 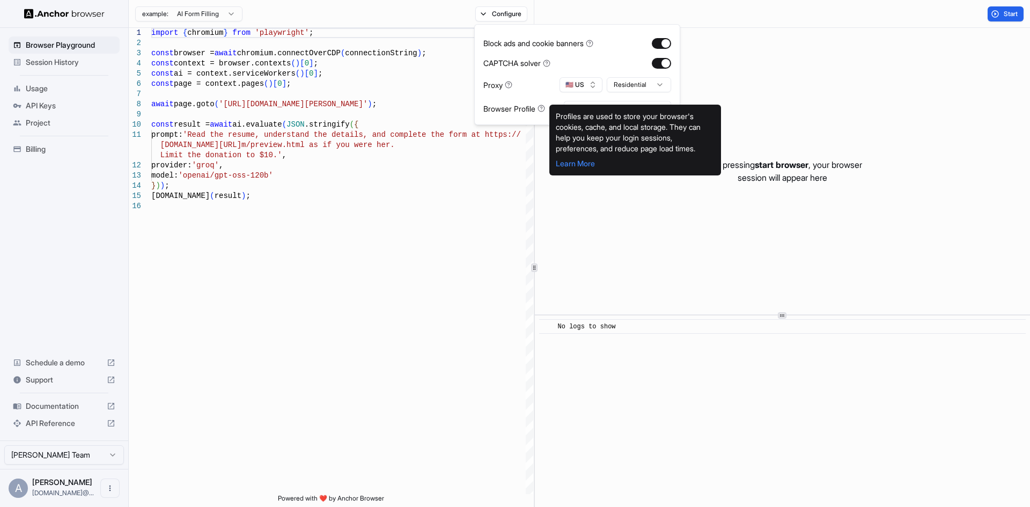 I want to click on span: connectionString, so click(x=381, y=53).